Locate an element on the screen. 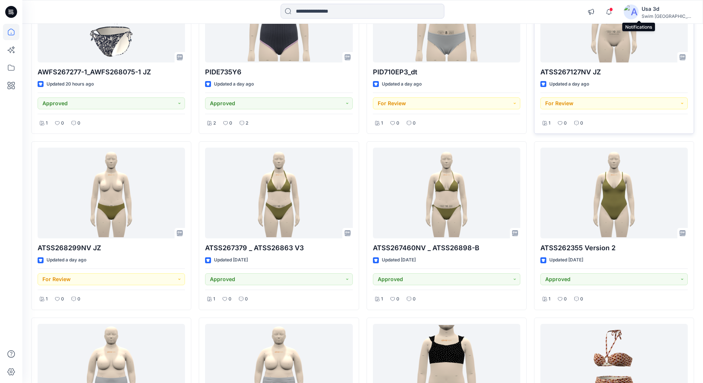 The height and width of the screenshot is (383, 703). p: ATSS267379 _ ATSS26863 V3 is located at coordinates (279, 248).